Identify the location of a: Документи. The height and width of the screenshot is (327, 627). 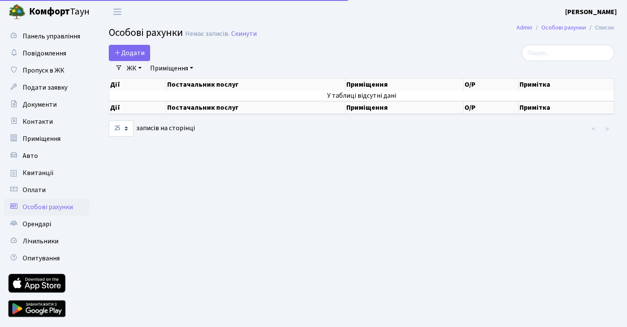
(47, 104).